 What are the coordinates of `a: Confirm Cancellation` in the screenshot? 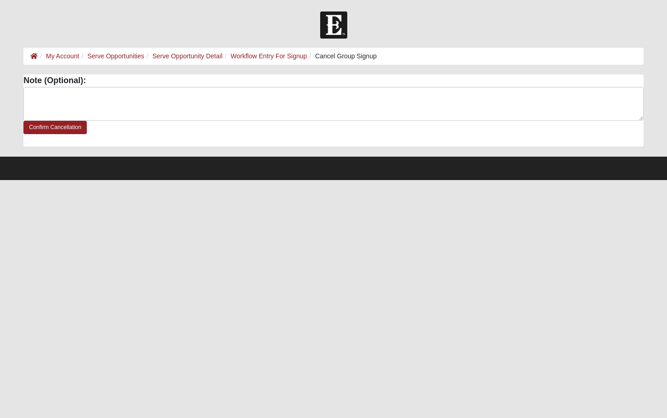 It's located at (55, 127).